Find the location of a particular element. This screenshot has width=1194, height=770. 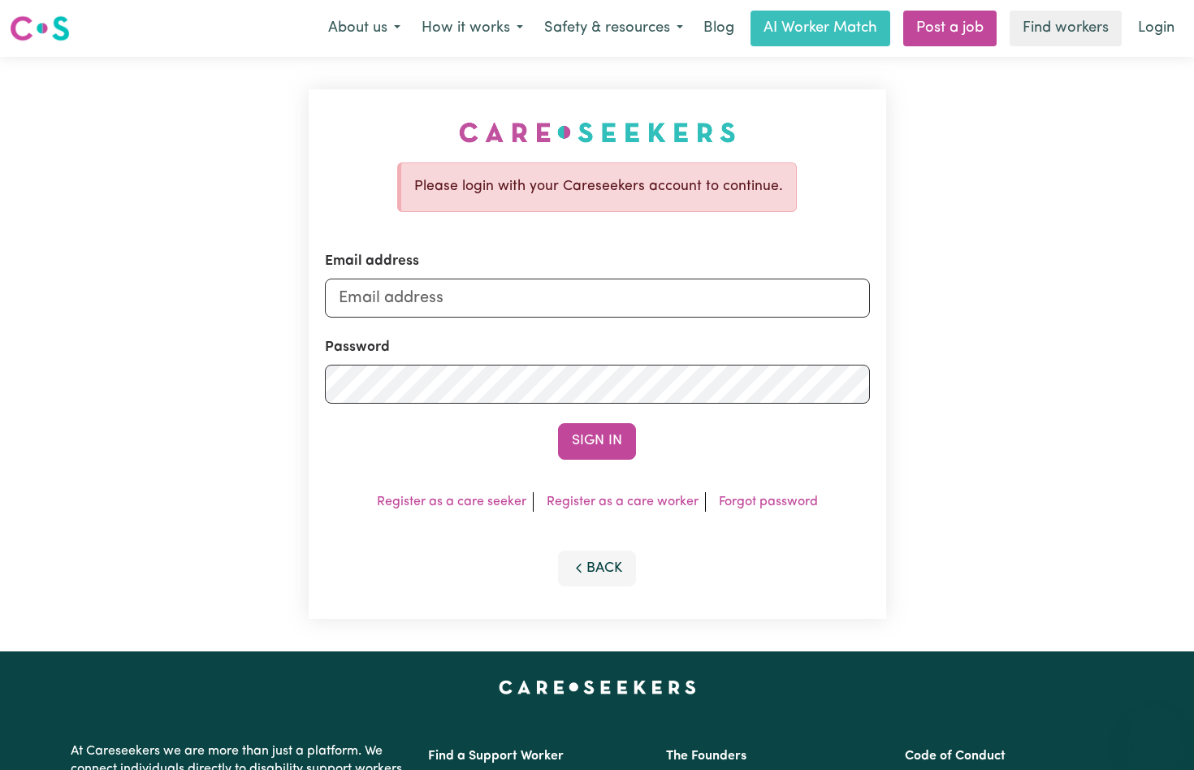

a: AI Worker Match is located at coordinates (821, 28).